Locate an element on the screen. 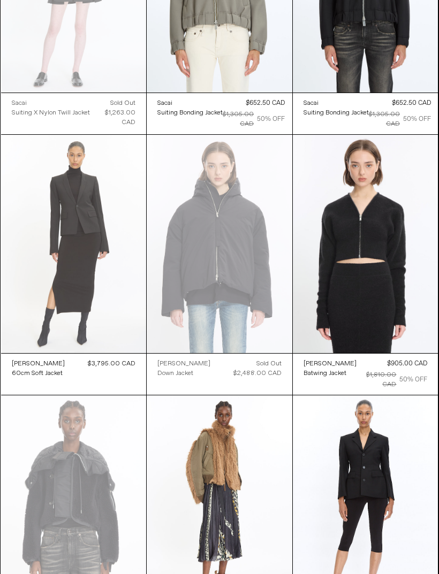  a: Batwing Jacket is located at coordinates (330, 374).